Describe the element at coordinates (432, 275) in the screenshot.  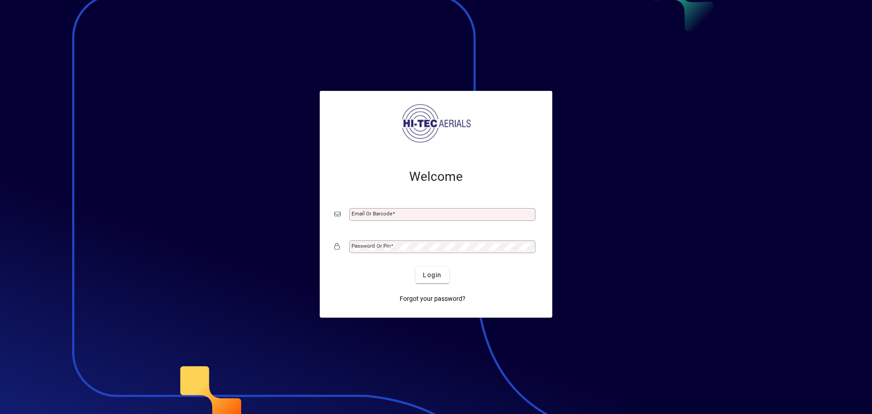
I see `span: Login` at that location.